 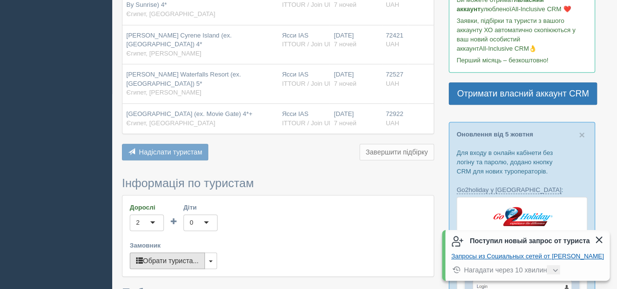 What do you see at coordinates (147, 207) in the screenshot?
I see `label: Дорослі` at bounding box center [147, 207].